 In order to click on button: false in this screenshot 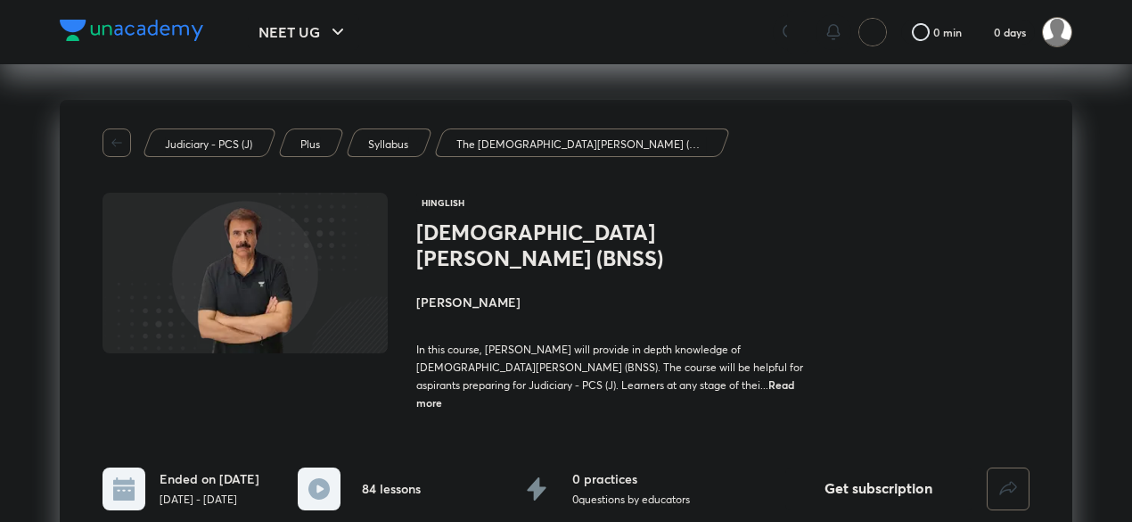, I will do `click(1008, 489)`.